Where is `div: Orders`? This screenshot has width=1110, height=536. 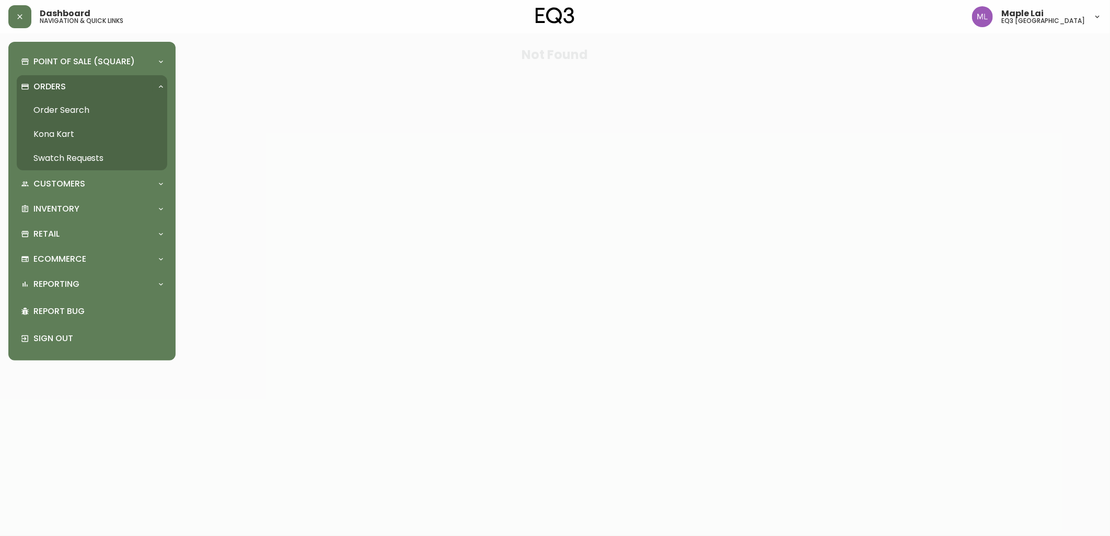 div: Orders is located at coordinates (92, 87).